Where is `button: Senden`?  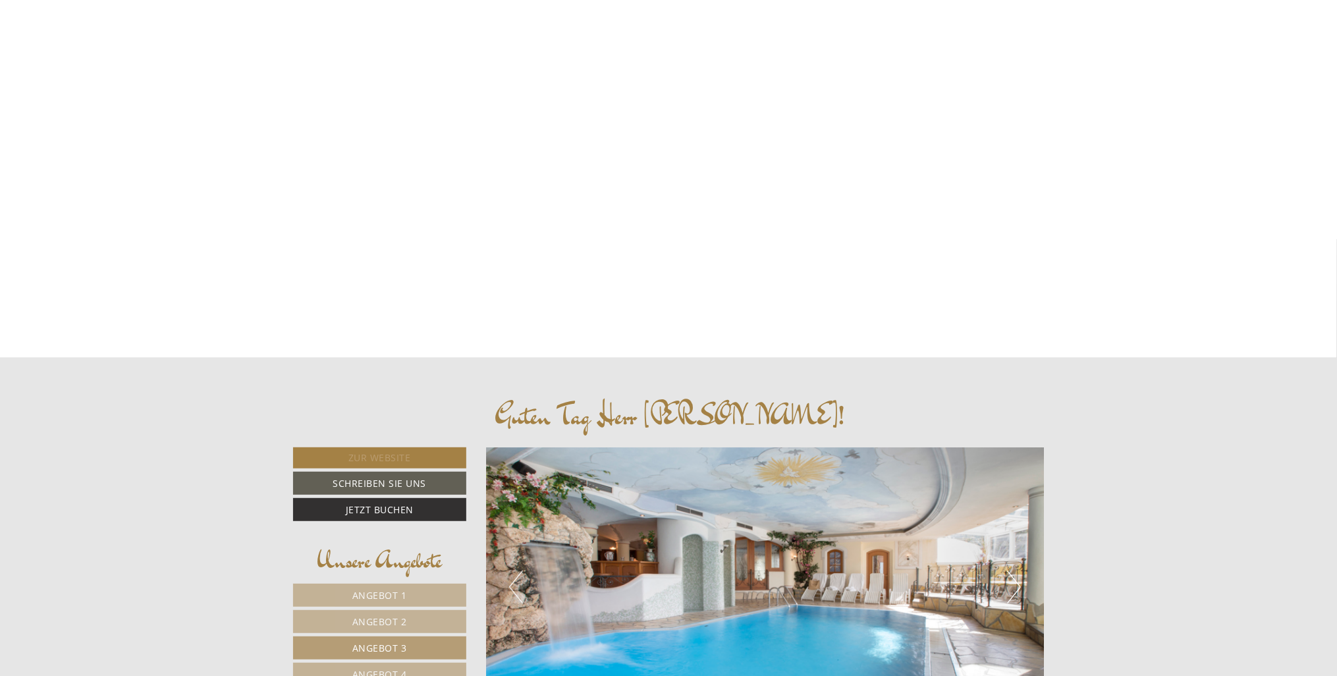 button: Senden is located at coordinates (479, 358).